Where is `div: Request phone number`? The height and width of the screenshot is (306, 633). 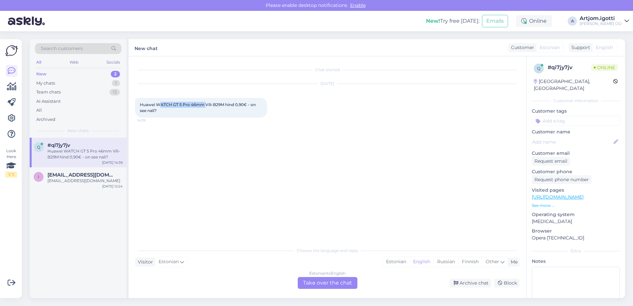
div: Request phone number is located at coordinates (561, 180).